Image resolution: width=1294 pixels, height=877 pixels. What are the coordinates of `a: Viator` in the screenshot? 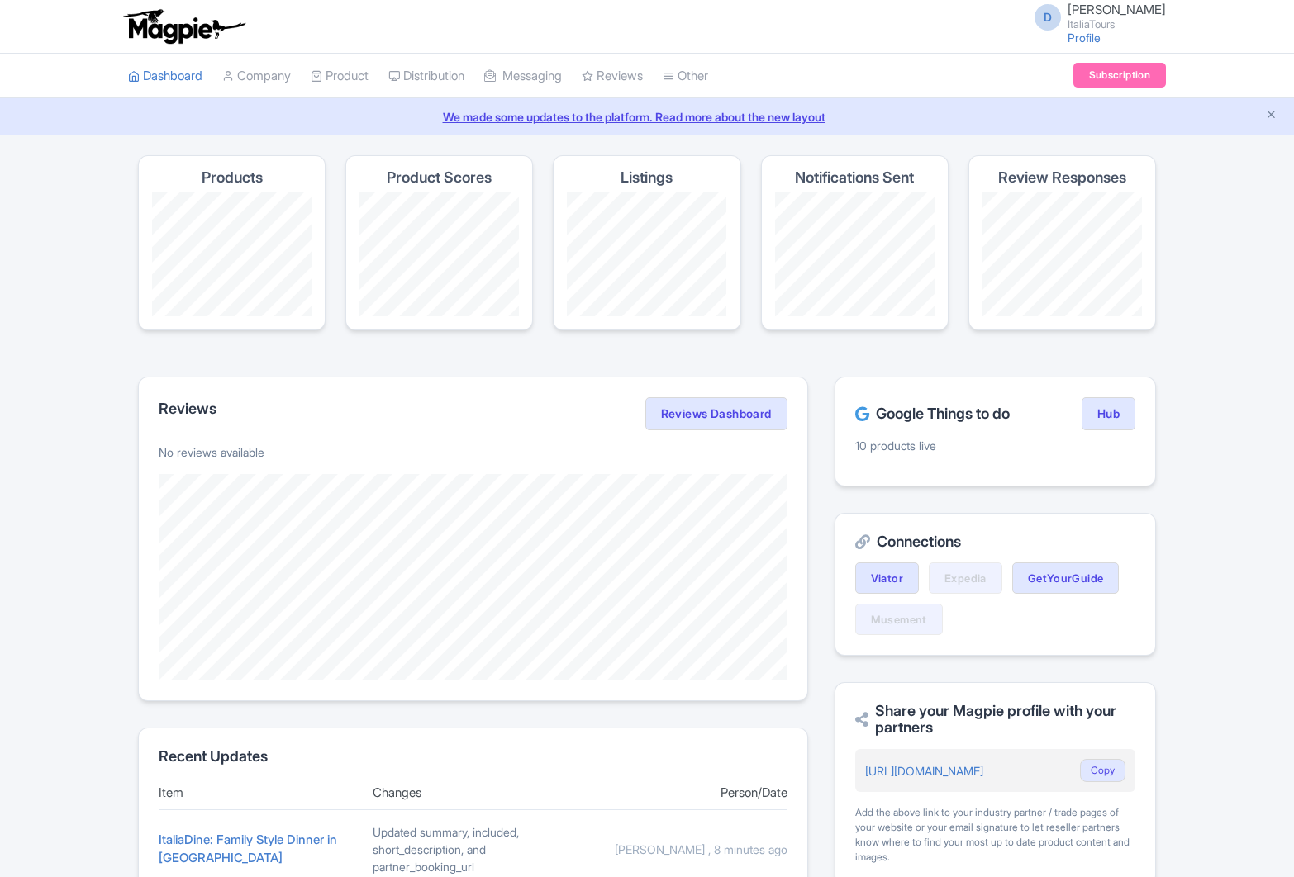 It's located at (886, 578).